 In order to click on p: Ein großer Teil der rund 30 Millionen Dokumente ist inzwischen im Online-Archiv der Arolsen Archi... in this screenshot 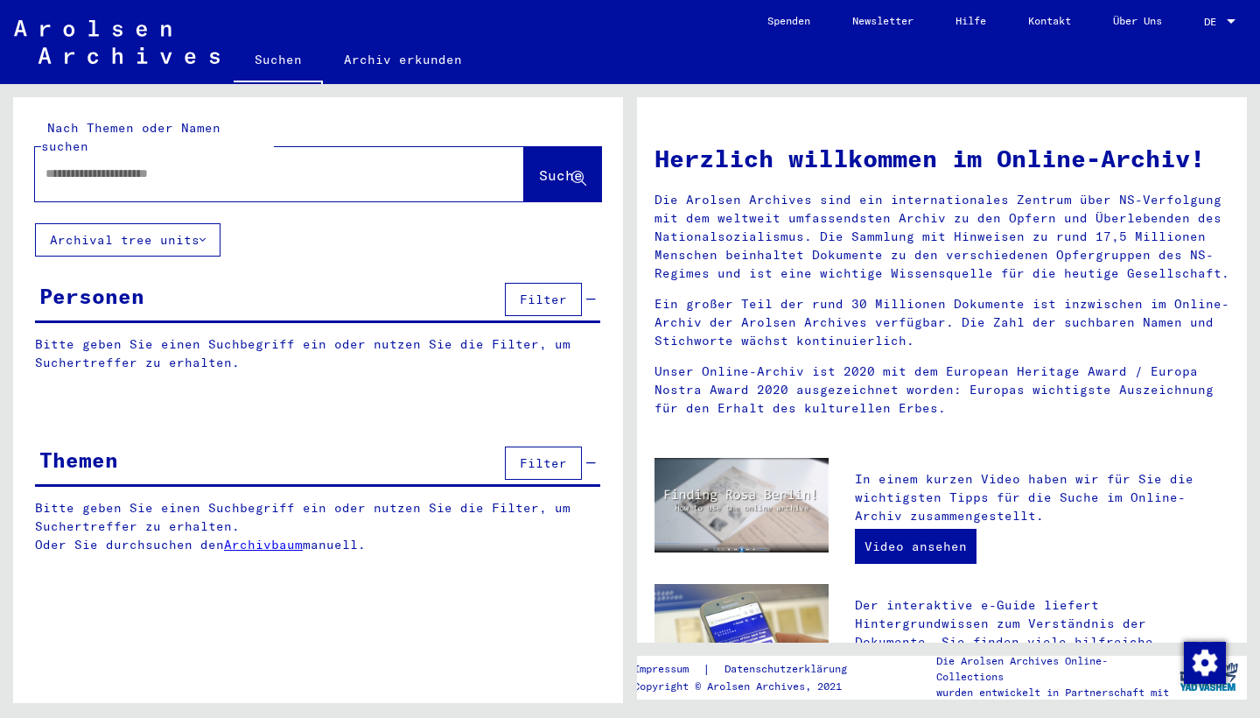, I will do `click(942, 322)`.